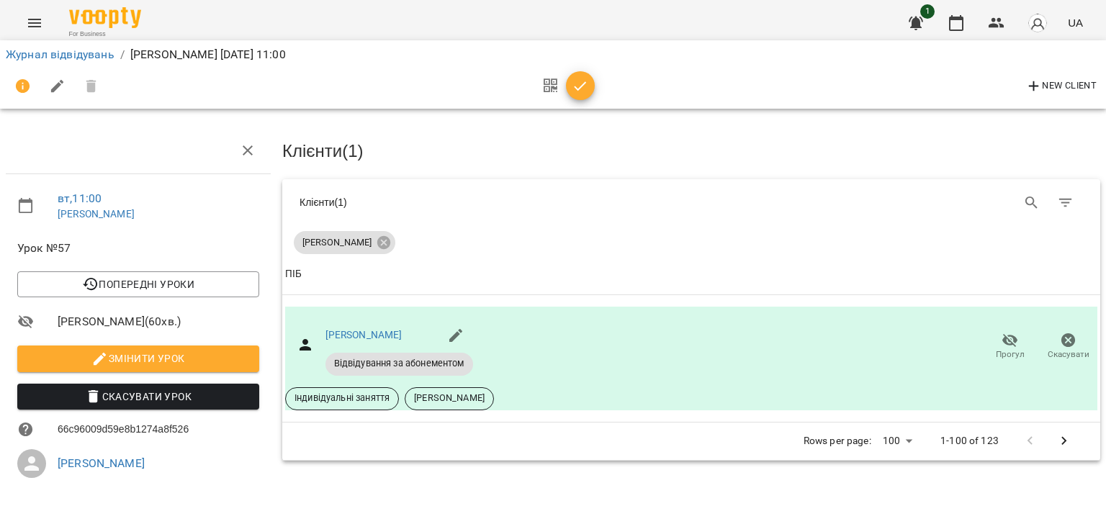 This screenshot has height=506, width=1106. What do you see at coordinates (1066, 203) in the screenshot?
I see `button: Фільтр` at bounding box center [1066, 203].